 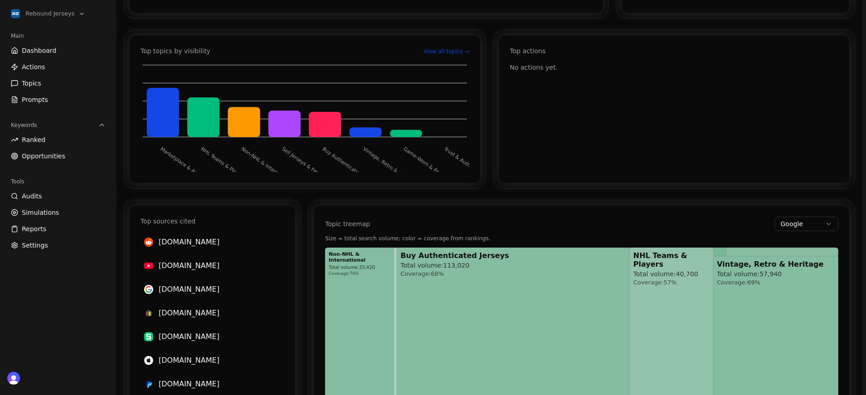 What do you see at coordinates (168, 221) in the screenshot?
I see `div: Top sources cited` at bounding box center [168, 221].